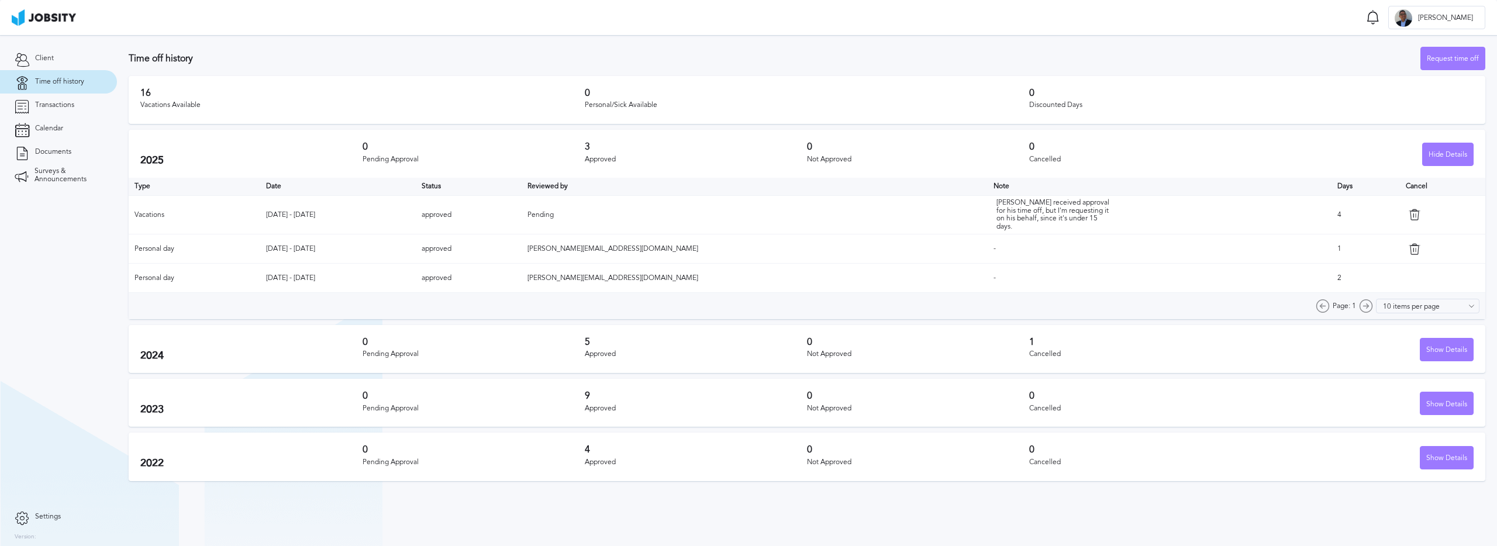 Image resolution: width=1497 pixels, height=546 pixels. I want to click on h3: 16, so click(362, 93).